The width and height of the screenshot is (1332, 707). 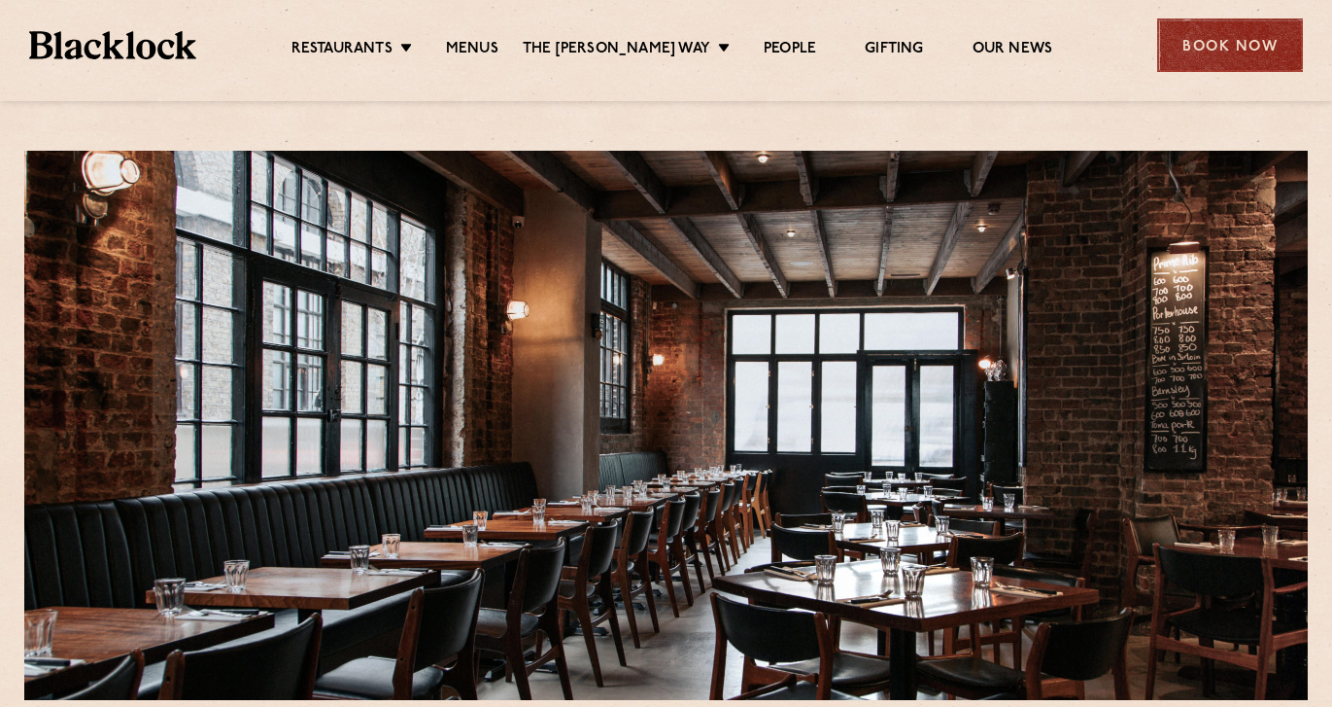 I want to click on a: Gifting, so click(x=894, y=51).